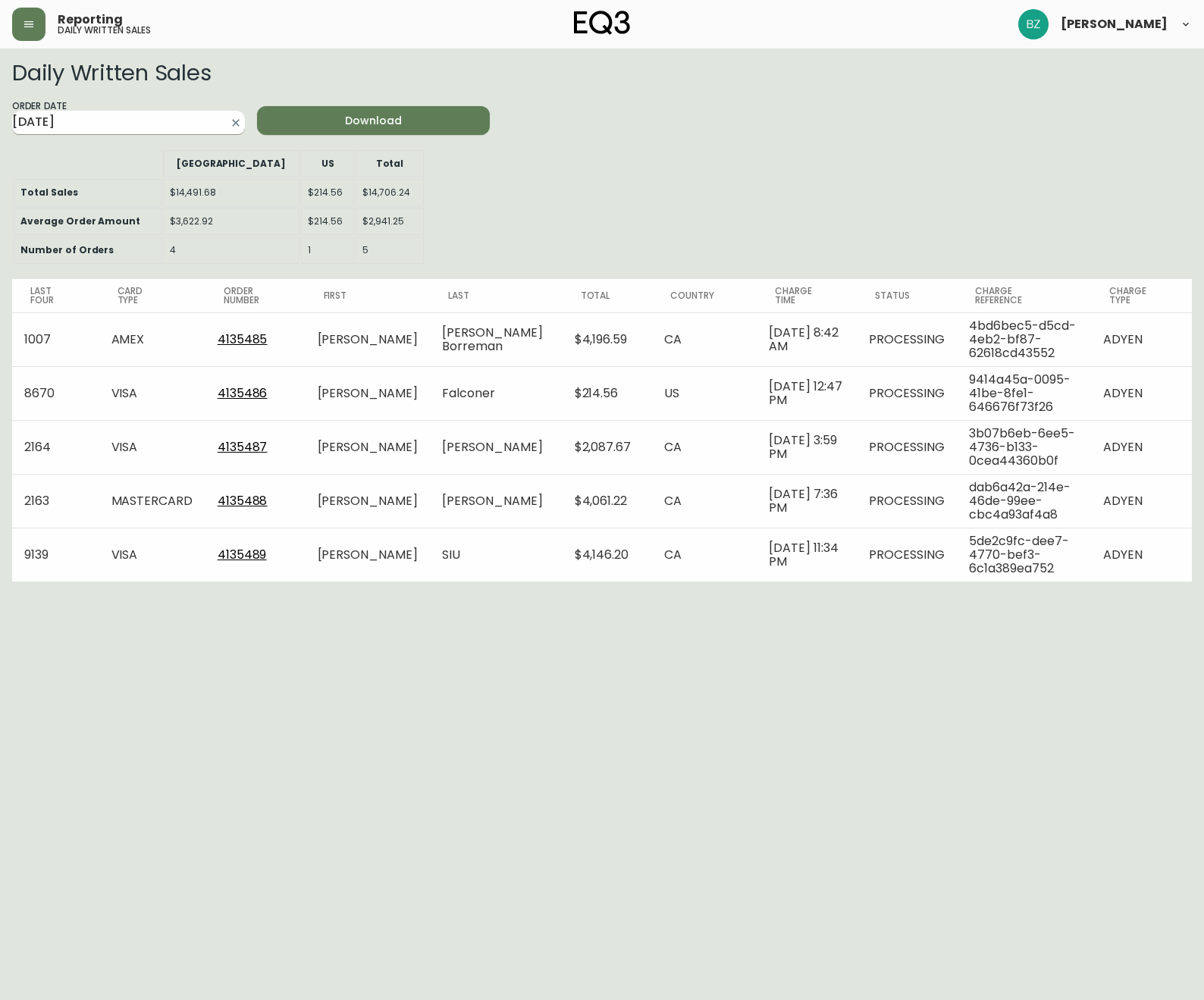 The width and height of the screenshot is (1204, 1000). Describe the element at coordinates (243, 339) in the screenshot. I see `a: 4135485` at that location.